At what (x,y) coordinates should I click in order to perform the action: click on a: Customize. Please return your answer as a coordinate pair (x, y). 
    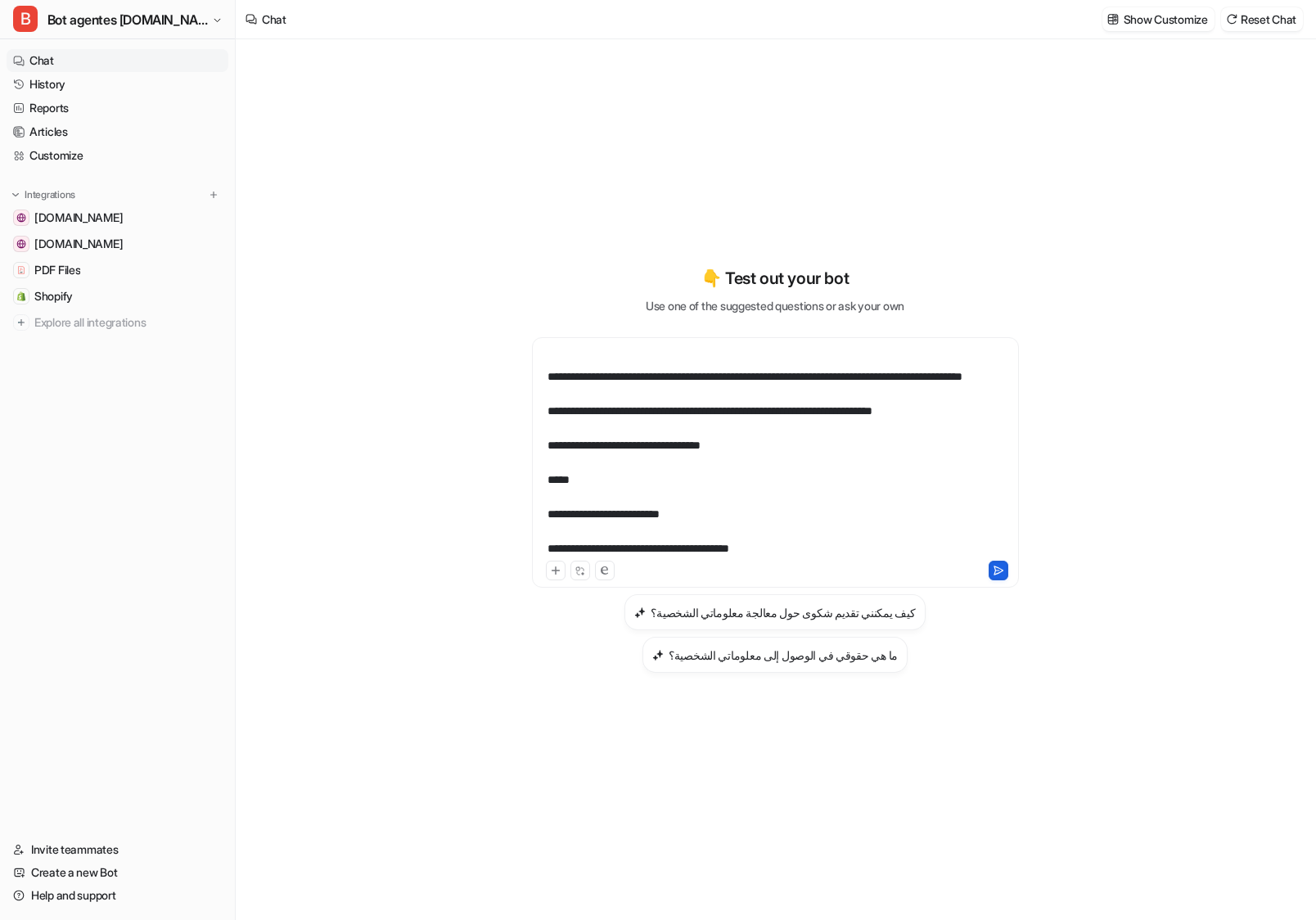
    Looking at the image, I should click on (117, 155).